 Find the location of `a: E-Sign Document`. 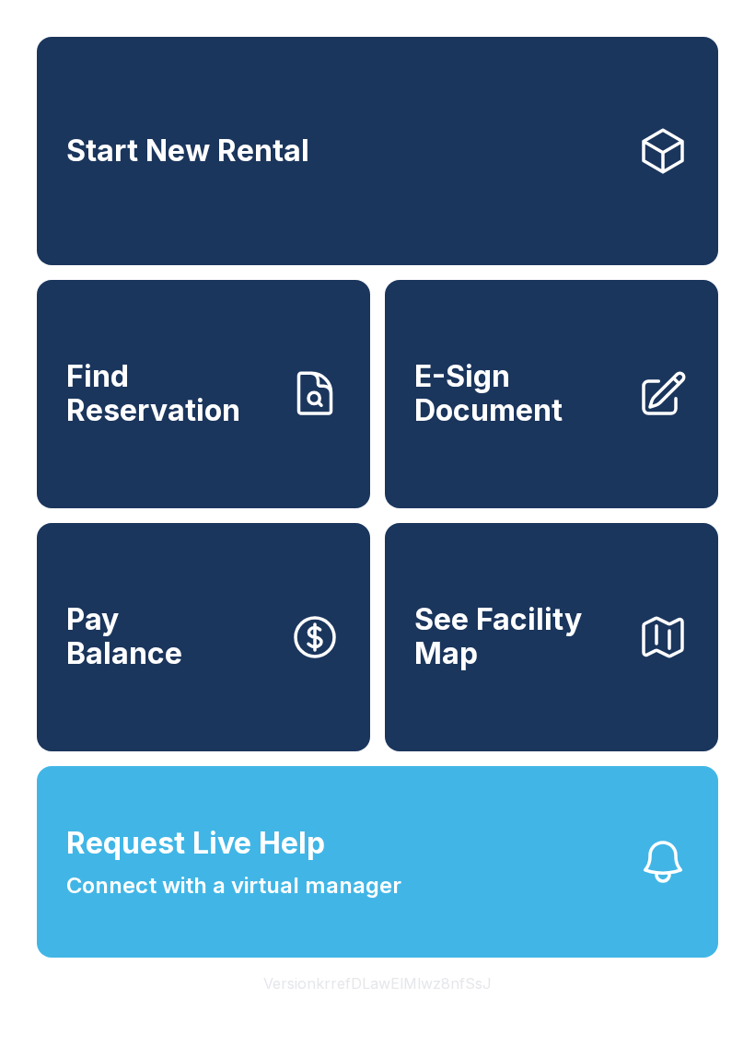

a: E-Sign Document is located at coordinates (551, 394).